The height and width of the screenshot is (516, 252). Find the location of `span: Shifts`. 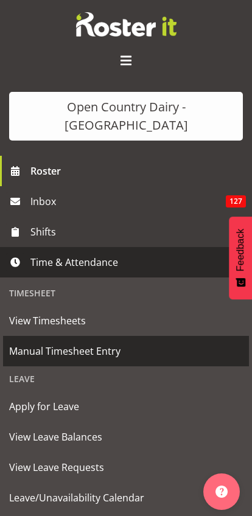

span: Shifts is located at coordinates (129, 232).